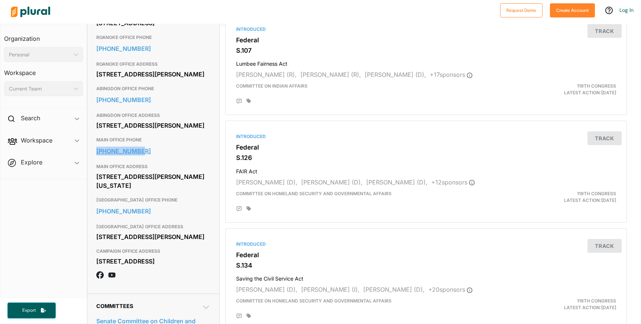 The width and height of the screenshot is (641, 324). Describe the element at coordinates (153, 64) in the screenshot. I see `h3: ROANOKE OFFICE ADDRESS` at that location.